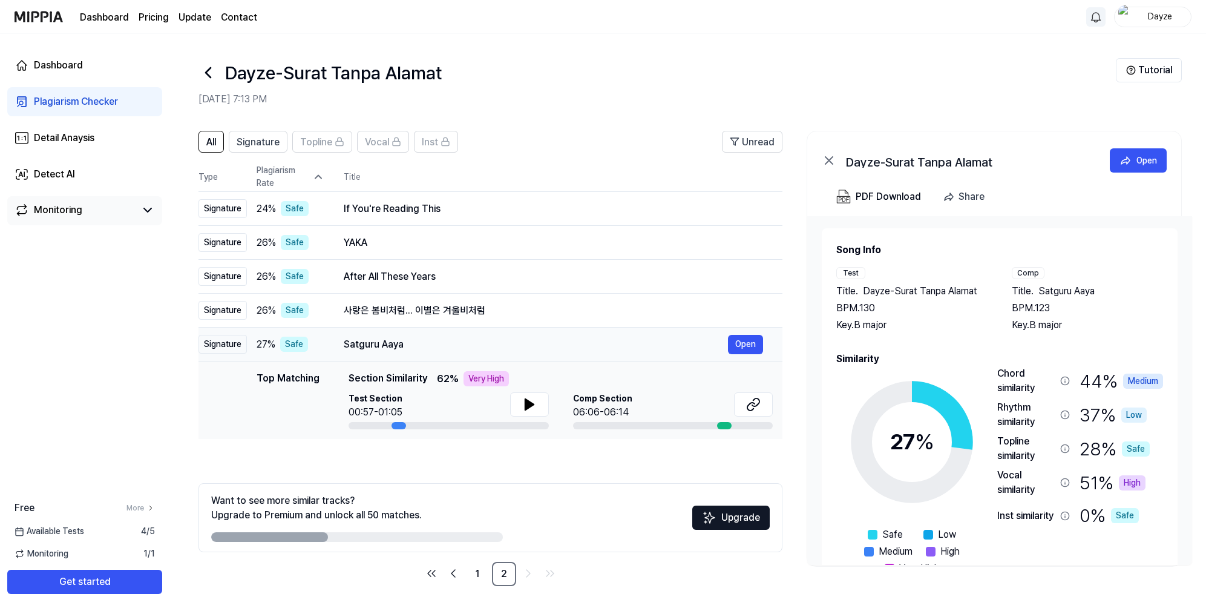 The height and width of the screenshot is (611, 1206). I want to click on h2: Song Info, so click(1000, 250).